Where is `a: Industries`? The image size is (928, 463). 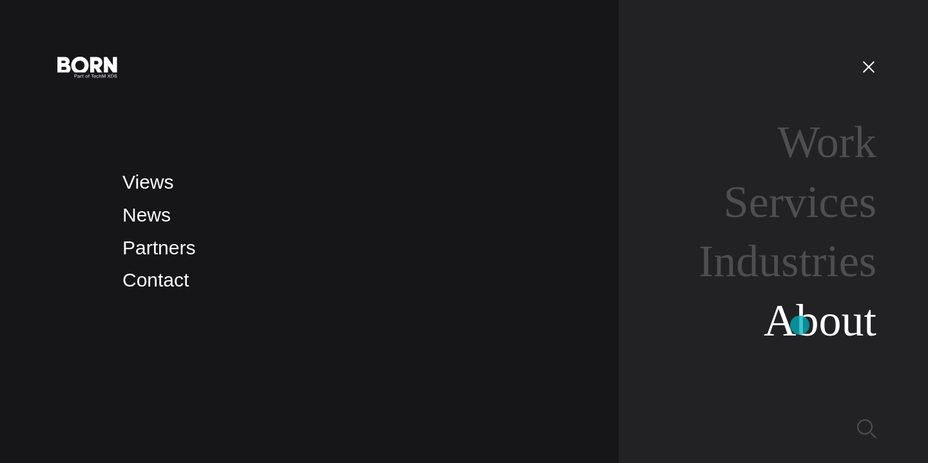 a: Industries is located at coordinates (787, 261).